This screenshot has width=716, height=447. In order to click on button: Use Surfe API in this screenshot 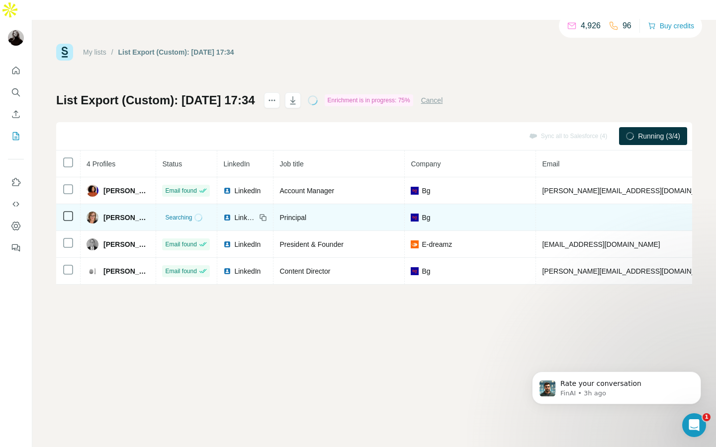, I will do `click(16, 204)`.